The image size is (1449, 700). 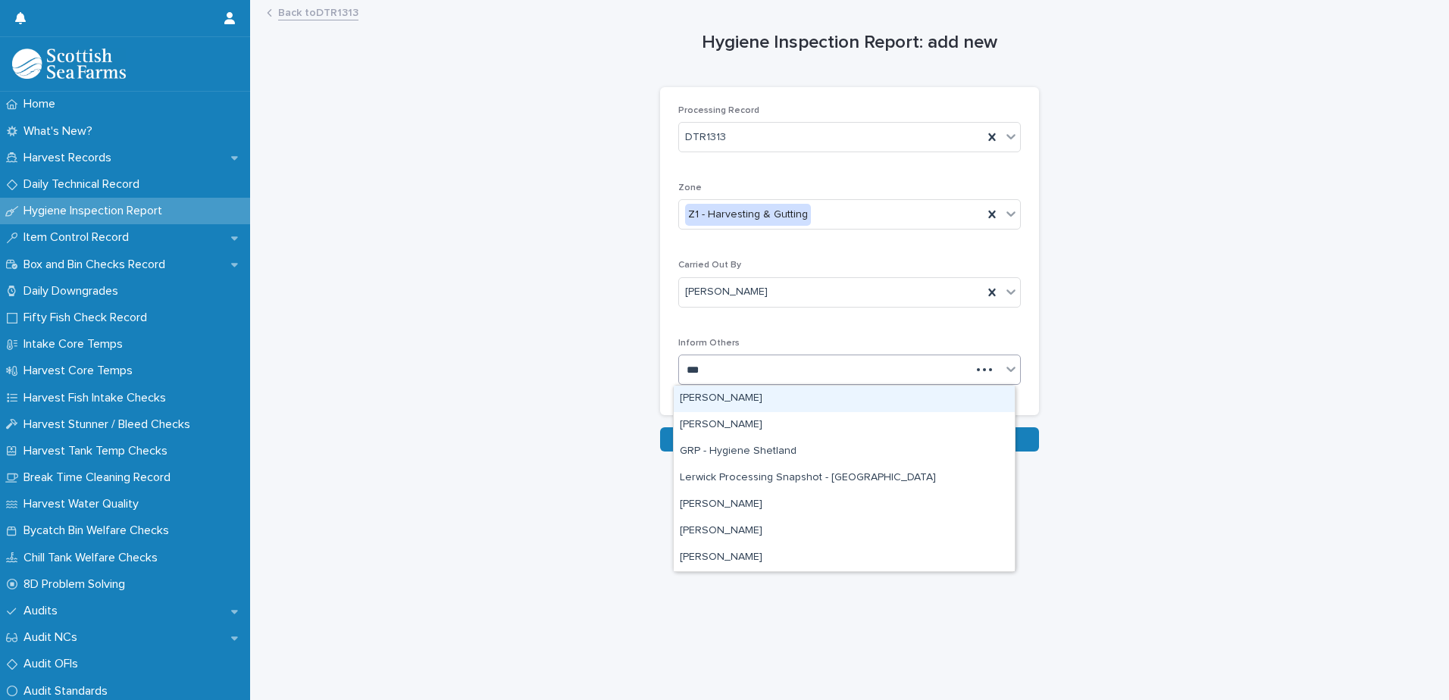 I want to click on button: Save, so click(x=849, y=439).